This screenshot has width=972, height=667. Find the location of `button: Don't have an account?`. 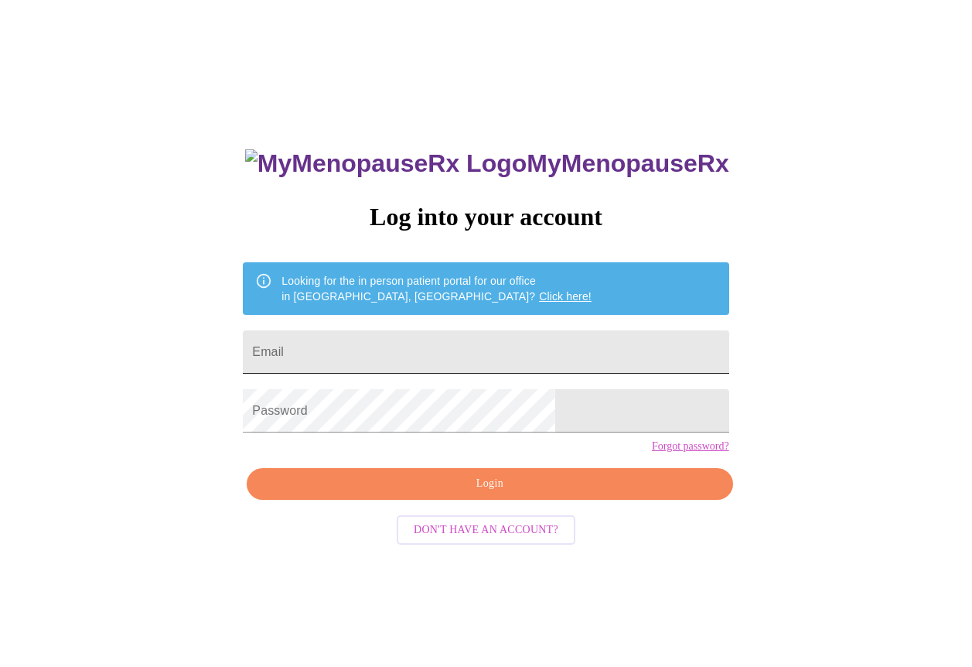

button: Don't have an account? is located at coordinates (486, 530).